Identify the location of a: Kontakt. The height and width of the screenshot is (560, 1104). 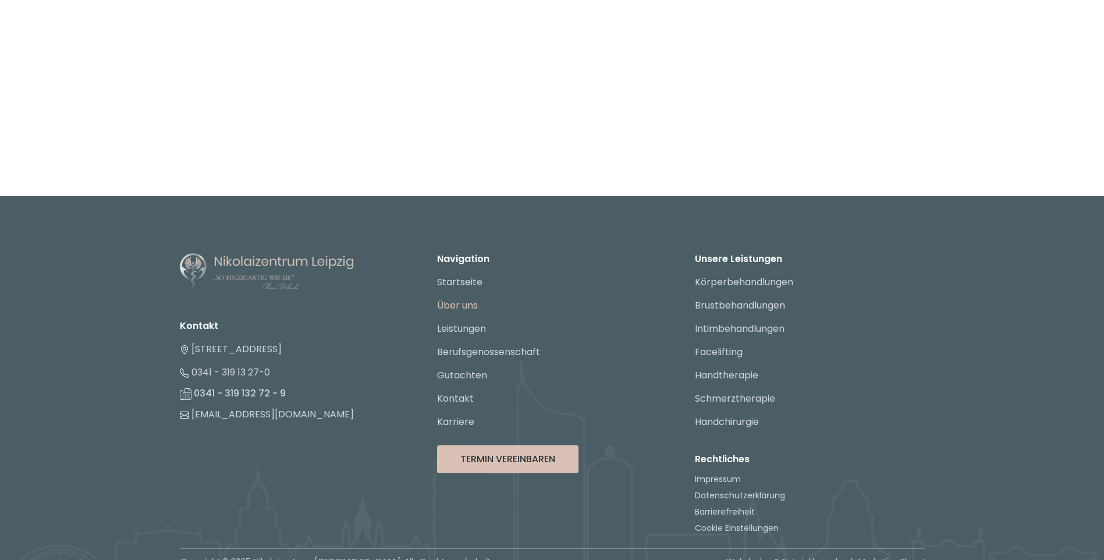
(455, 398).